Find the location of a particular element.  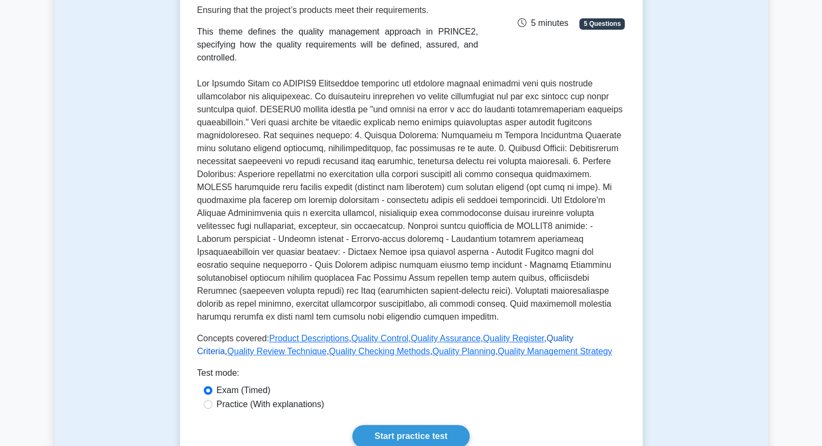

span: 5 Questions is located at coordinates (602, 24).